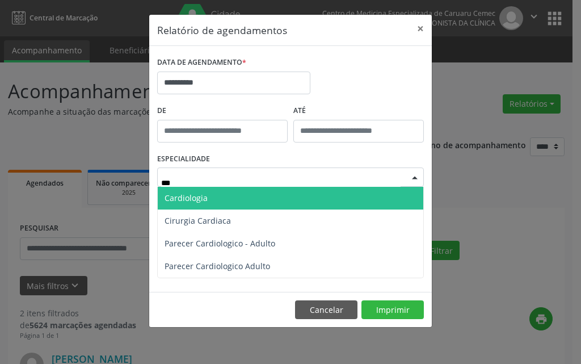 This screenshot has width=581, height=364. What do you see at coordinates (222, 111) in the screenshot?
I see `label: De` at bounding box center [222, 111].